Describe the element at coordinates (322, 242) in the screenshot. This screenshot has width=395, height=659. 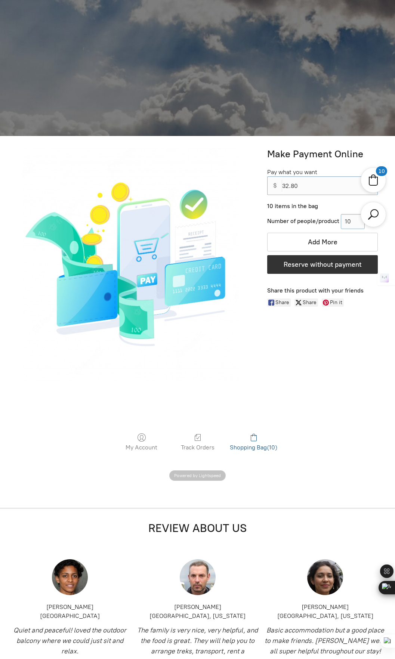
I see `span: Add More` at that location.